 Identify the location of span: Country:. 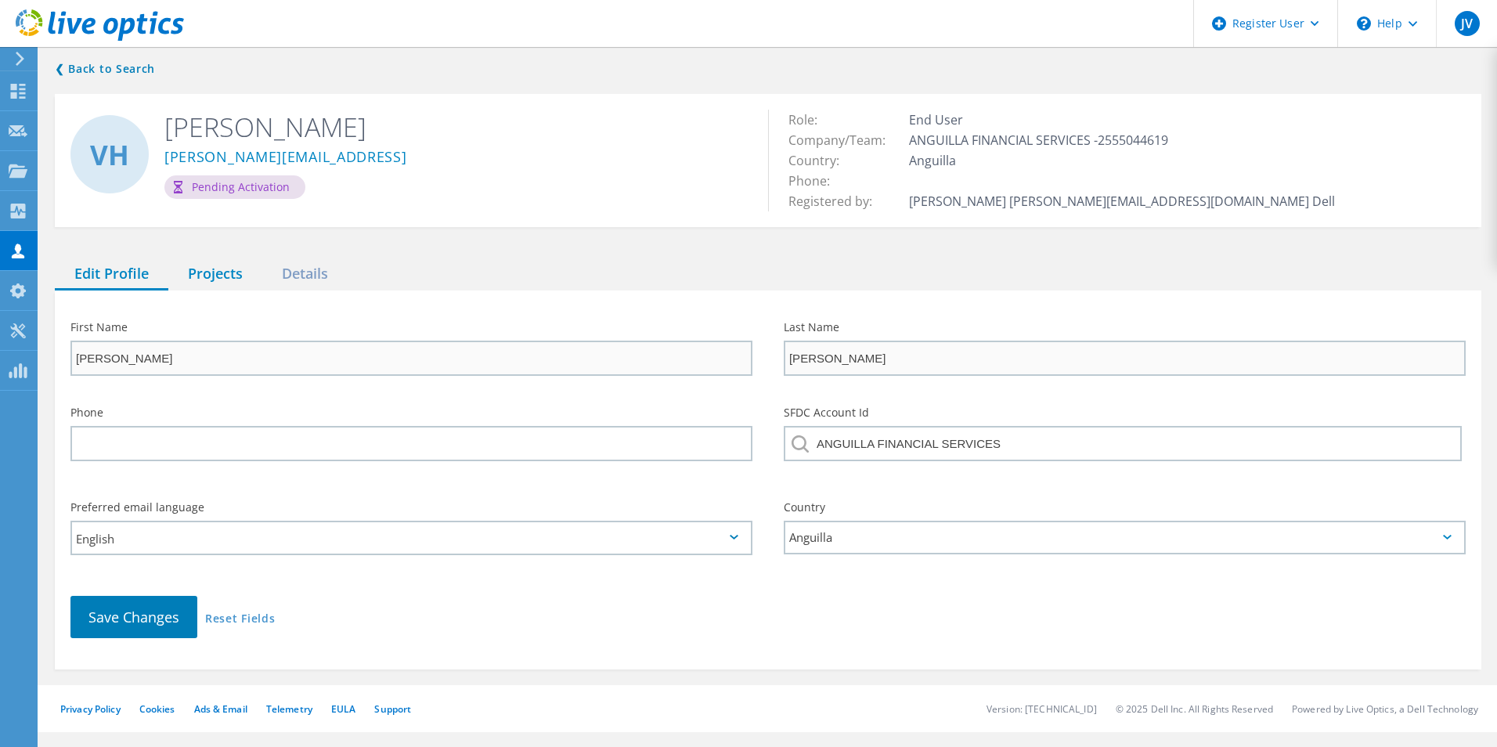
(821, 160).